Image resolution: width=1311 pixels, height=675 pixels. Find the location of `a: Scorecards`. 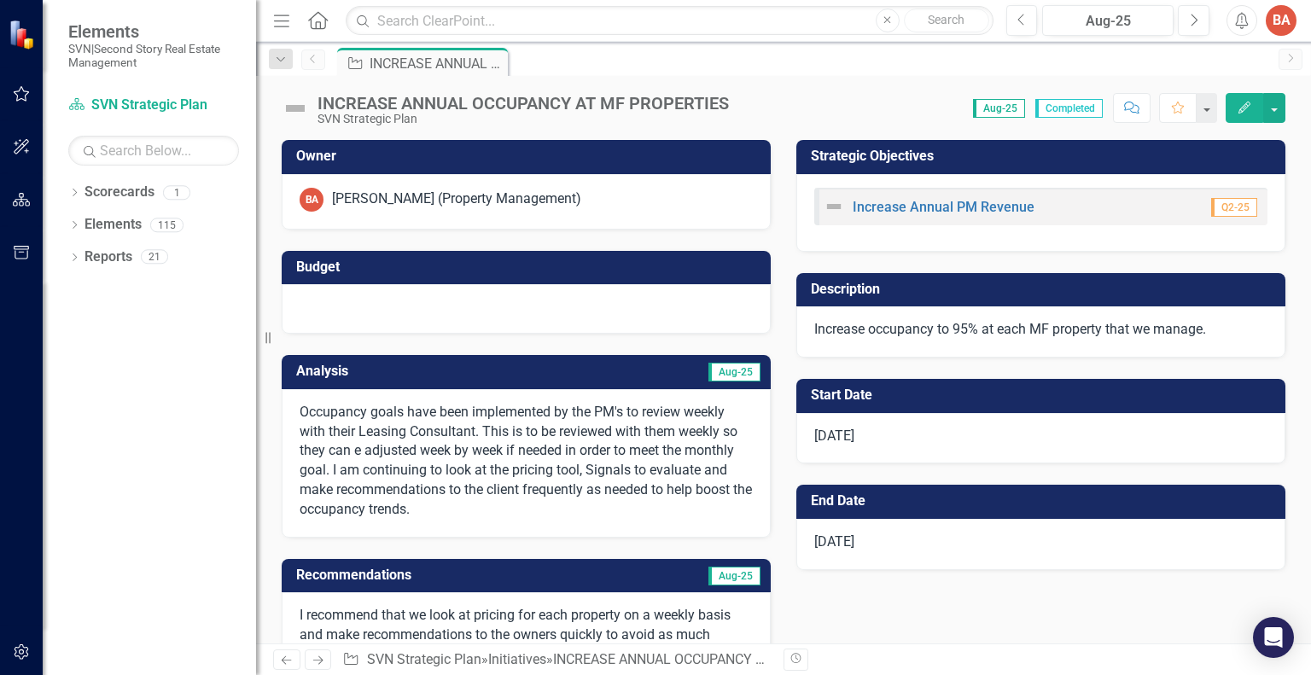

a: Scorecards is located at coordinates (119, 192).